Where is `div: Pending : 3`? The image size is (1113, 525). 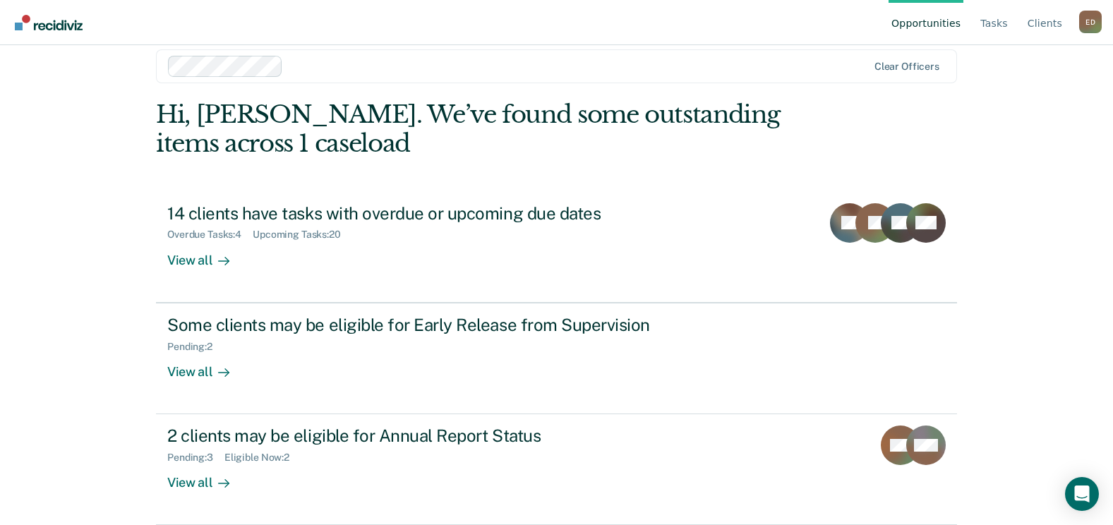 div: Pending : 3 is located at coordinates (195, 457).